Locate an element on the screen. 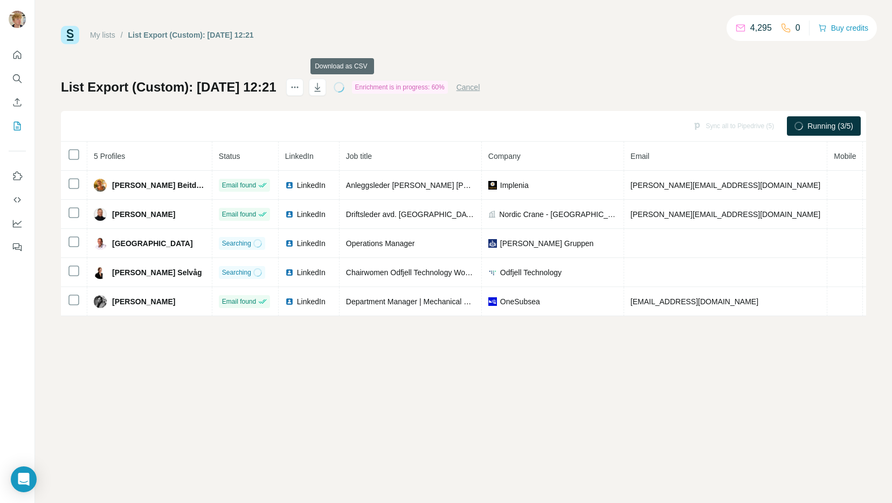 The image size is (892, 503). img: Surfe Logo is located at coordinates (70, 35).